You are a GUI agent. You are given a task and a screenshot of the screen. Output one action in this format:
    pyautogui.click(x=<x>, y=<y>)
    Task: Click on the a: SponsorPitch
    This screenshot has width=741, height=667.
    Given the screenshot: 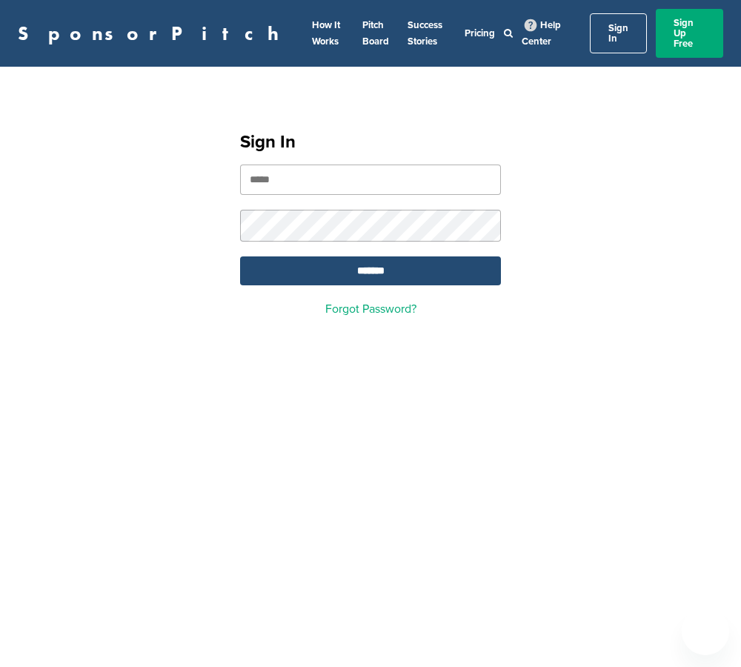 What is the action you would take?
    pyautogui.click(x=153, y=33)
    